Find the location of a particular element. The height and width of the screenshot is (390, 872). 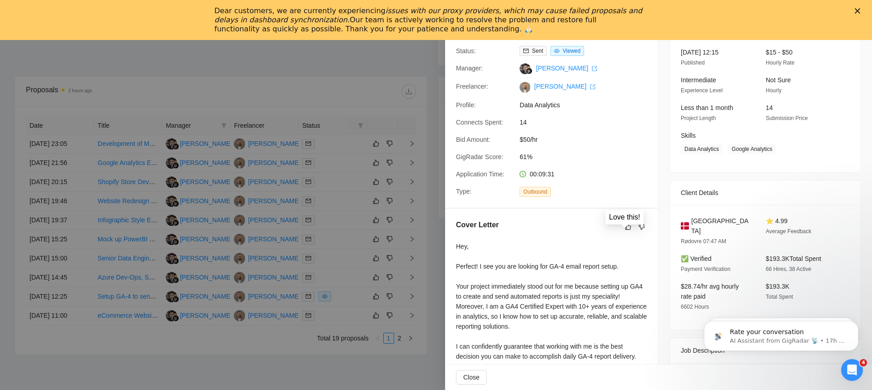

span: $193.3K is located at coordinates (777, 286).